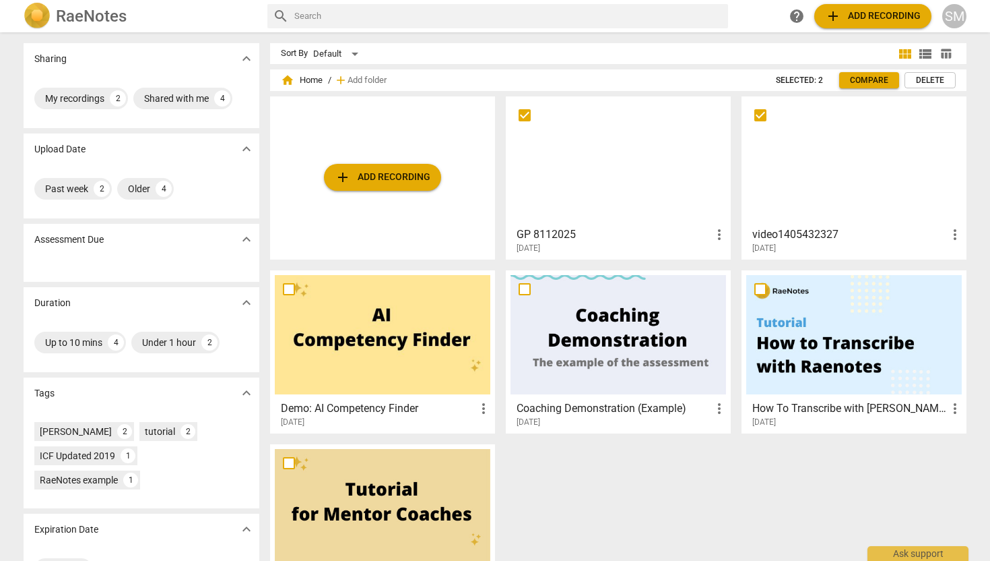 The width and height of the screenshot is (990, 561). Describe the element at coordinates (169, 342) in the screenshot. I see `div: Under 1 hour` at that location.